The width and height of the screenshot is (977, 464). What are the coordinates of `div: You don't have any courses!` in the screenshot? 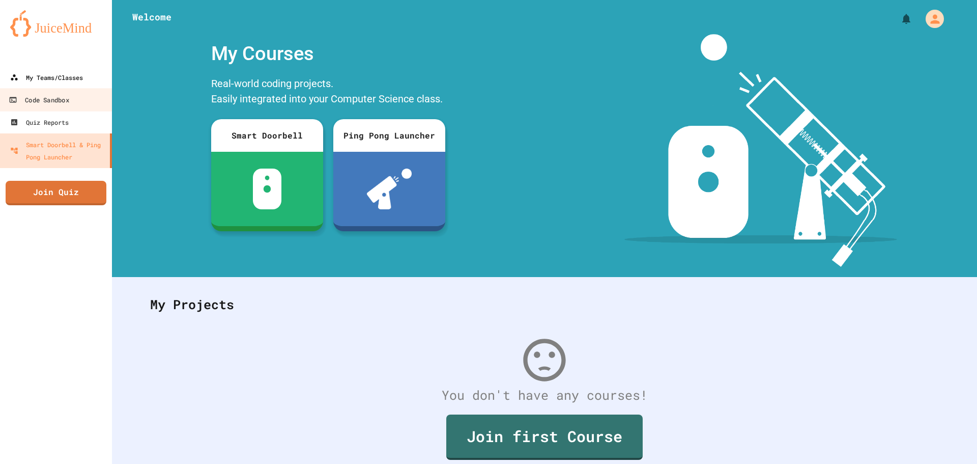 It's located at (545, 395).